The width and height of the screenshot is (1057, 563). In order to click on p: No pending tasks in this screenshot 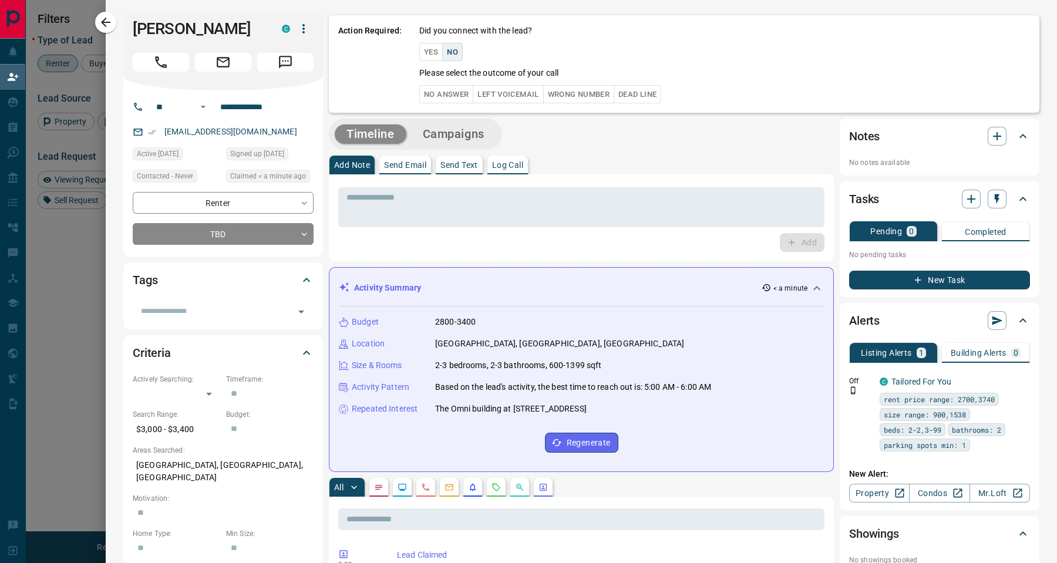, I will do `click(940, 255)`.